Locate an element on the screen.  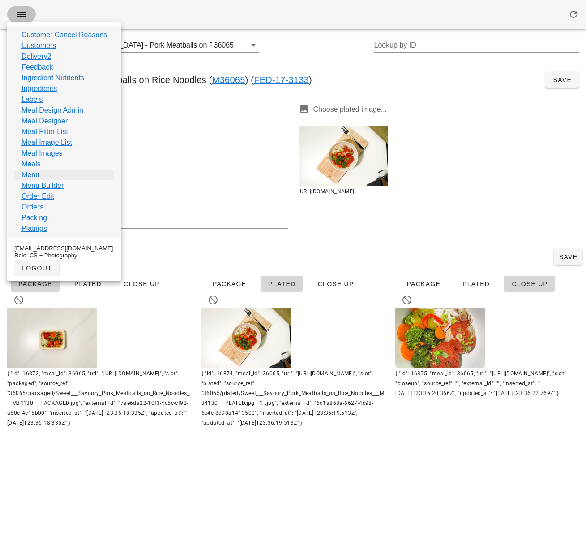
div: Role: CS + Photography is located at coordinates (64, 255).